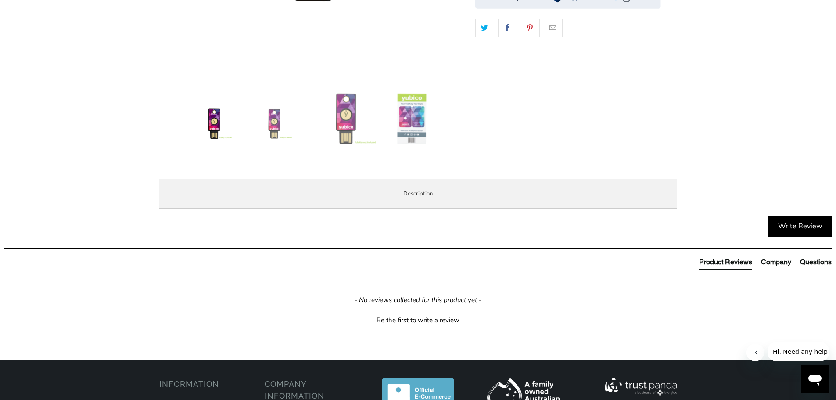 Image resolution: width=836 pixels, height=400 pixels. I want to click on span: Hi. Need any help?, so click(34, 10).